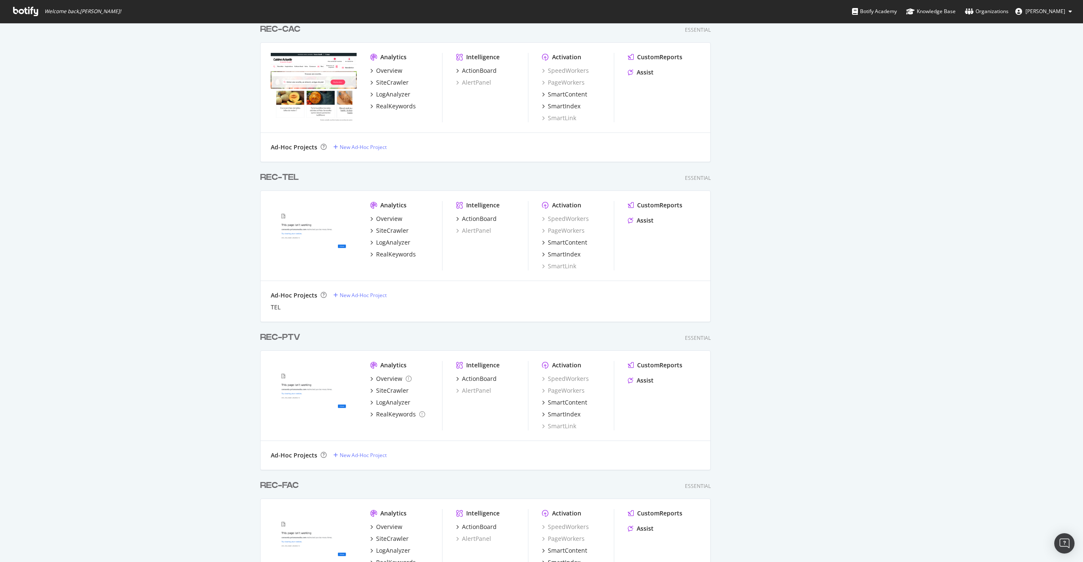 This screenshot has height=562, width=1083. I want to click on div: REC-PTV, so click(280, 337).